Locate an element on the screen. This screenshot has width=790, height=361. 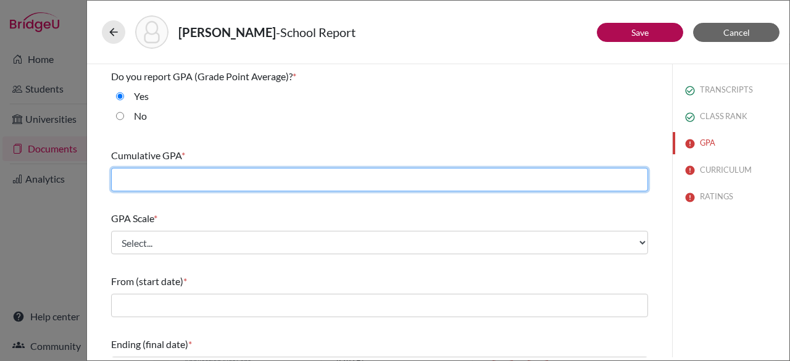
label: No is located at coordinates (140, 116).